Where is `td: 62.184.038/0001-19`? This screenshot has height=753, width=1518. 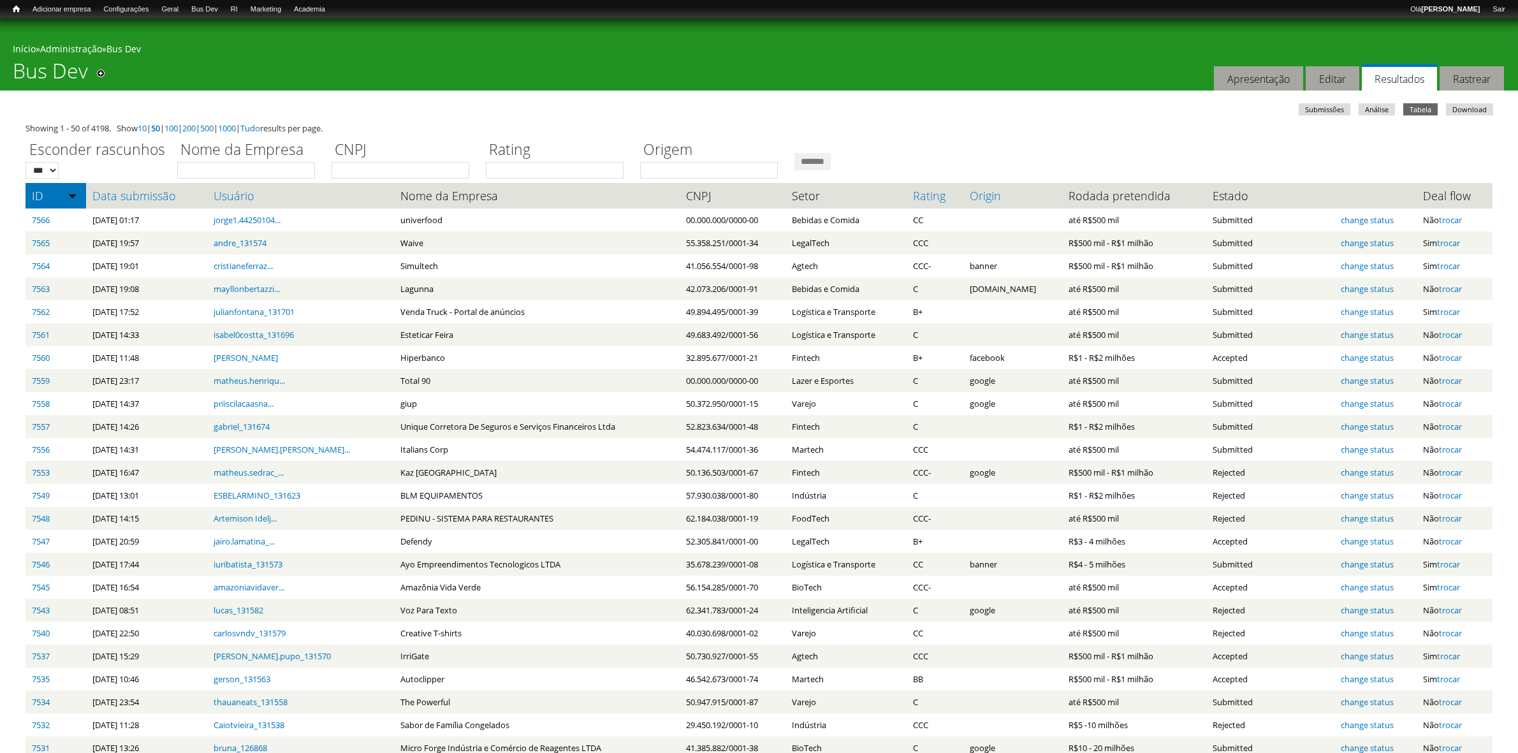 td: 62.184.038/0001-19 is located at coordinates (733, 518).